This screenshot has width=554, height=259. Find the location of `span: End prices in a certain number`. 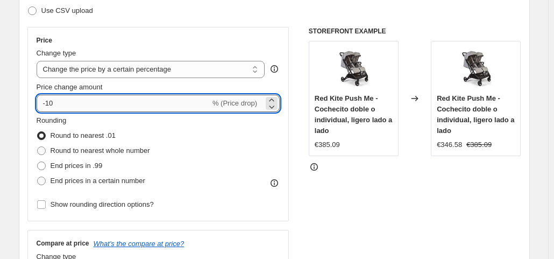

span: End prices in a certain number is located at coordinates (98, 180).